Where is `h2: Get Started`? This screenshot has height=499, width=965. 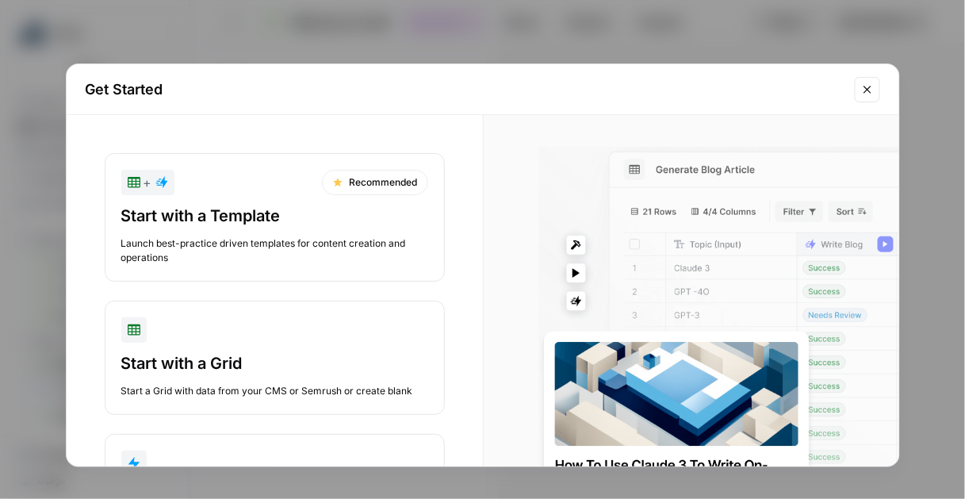 h2: Get Started is located at coordinates (465, 90).